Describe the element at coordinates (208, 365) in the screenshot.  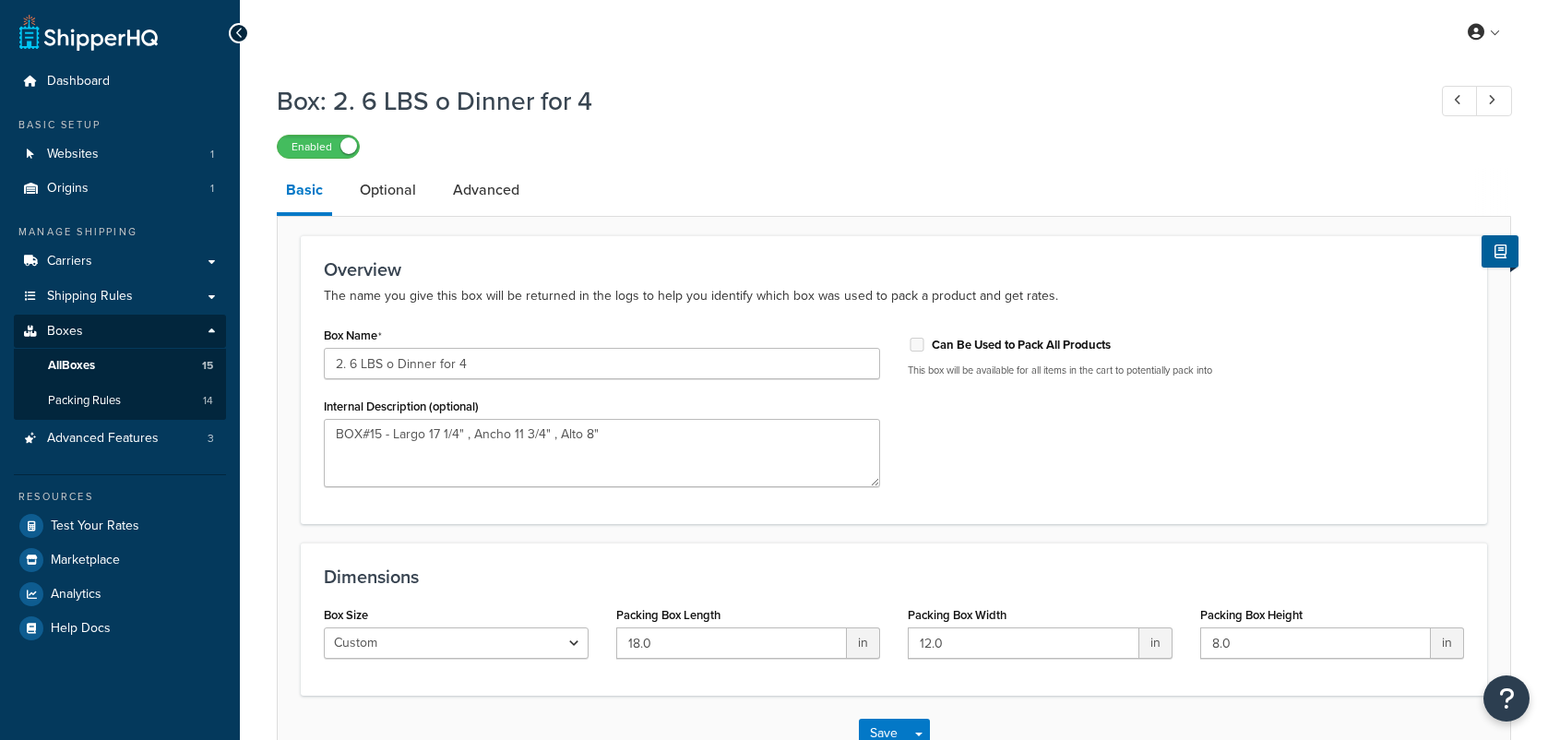
I see `span: 15` at that location.